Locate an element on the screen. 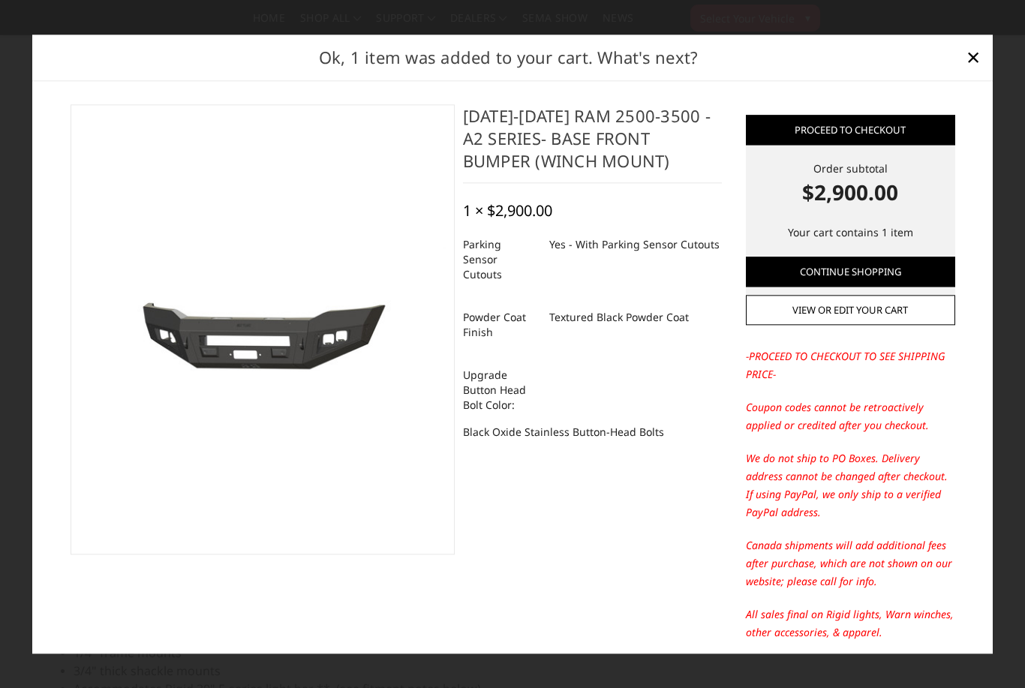  dt: Powder Coat Finish is located at coordinates (501, 325).